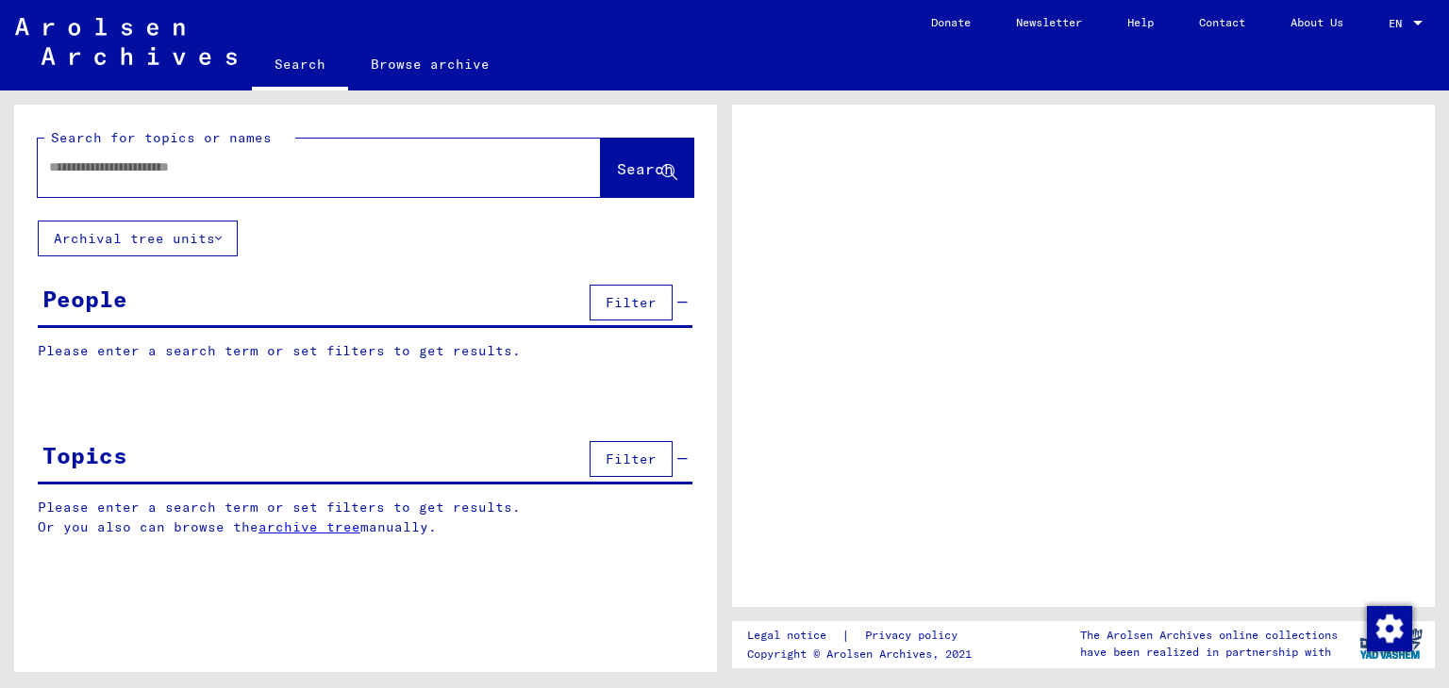 The height and width of the screenshot is (688, 1449). Describe the element at coordinates (1208, 653) in the screenshot. I see `p: have been realized in partnership with` at that location.